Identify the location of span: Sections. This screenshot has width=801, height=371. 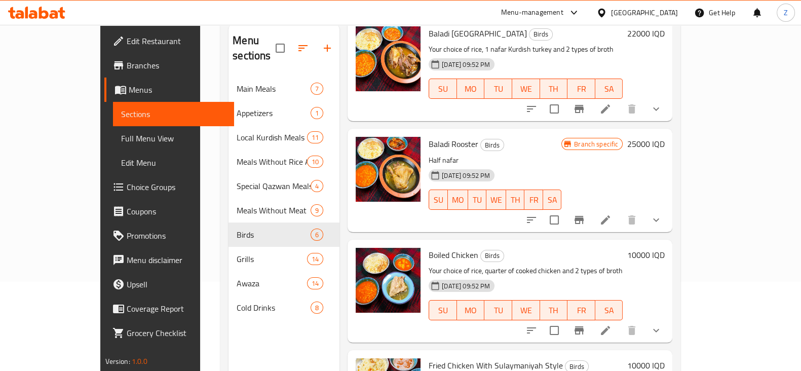
(173, 114).